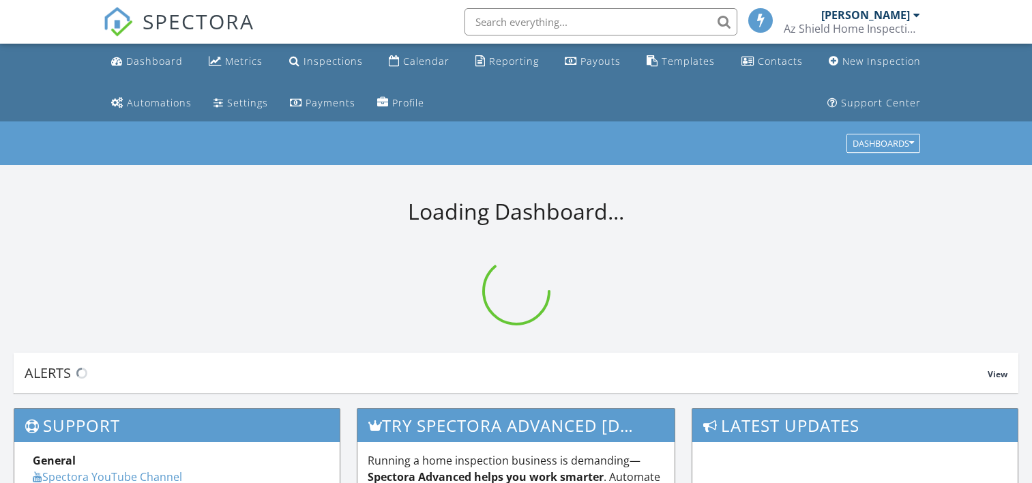 The width and height of the screenshot is (1032, 483). I want to click on div: Profile, so click(408, 102).